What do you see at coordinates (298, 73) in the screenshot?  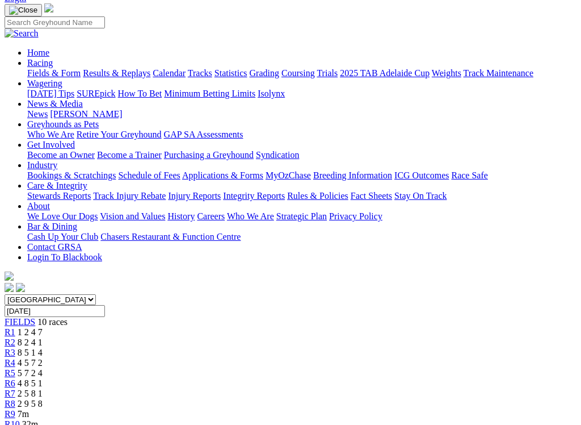 I see `a: Coursing` at bounding box center [298, 73].